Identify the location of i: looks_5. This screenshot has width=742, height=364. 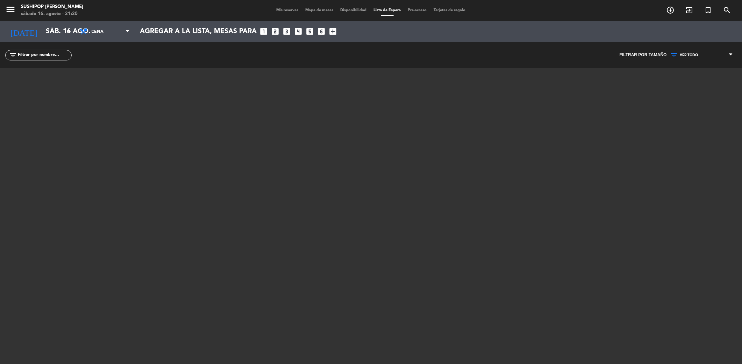
(310, 31).